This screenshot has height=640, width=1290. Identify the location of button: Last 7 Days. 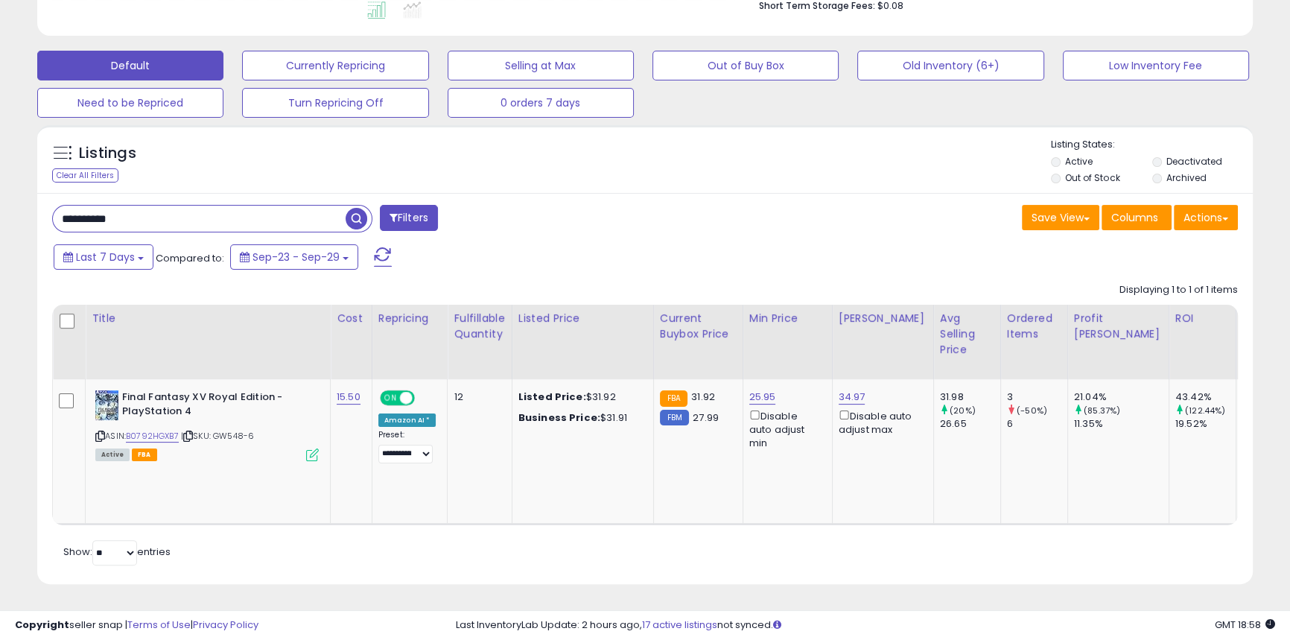
(103, 257).